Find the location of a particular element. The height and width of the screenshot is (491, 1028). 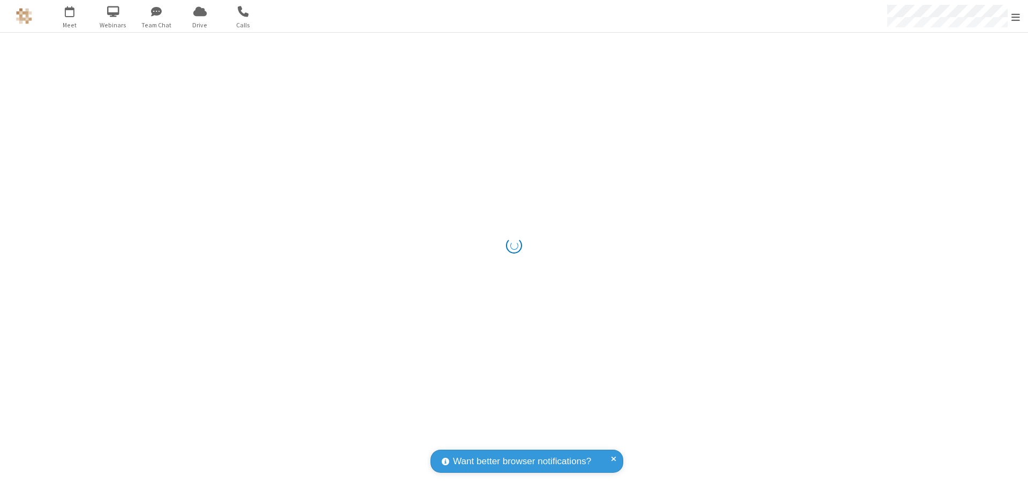

img: QA Selenium DO NOT DELETE OR CHANGE is located at coordinates (24, 16).